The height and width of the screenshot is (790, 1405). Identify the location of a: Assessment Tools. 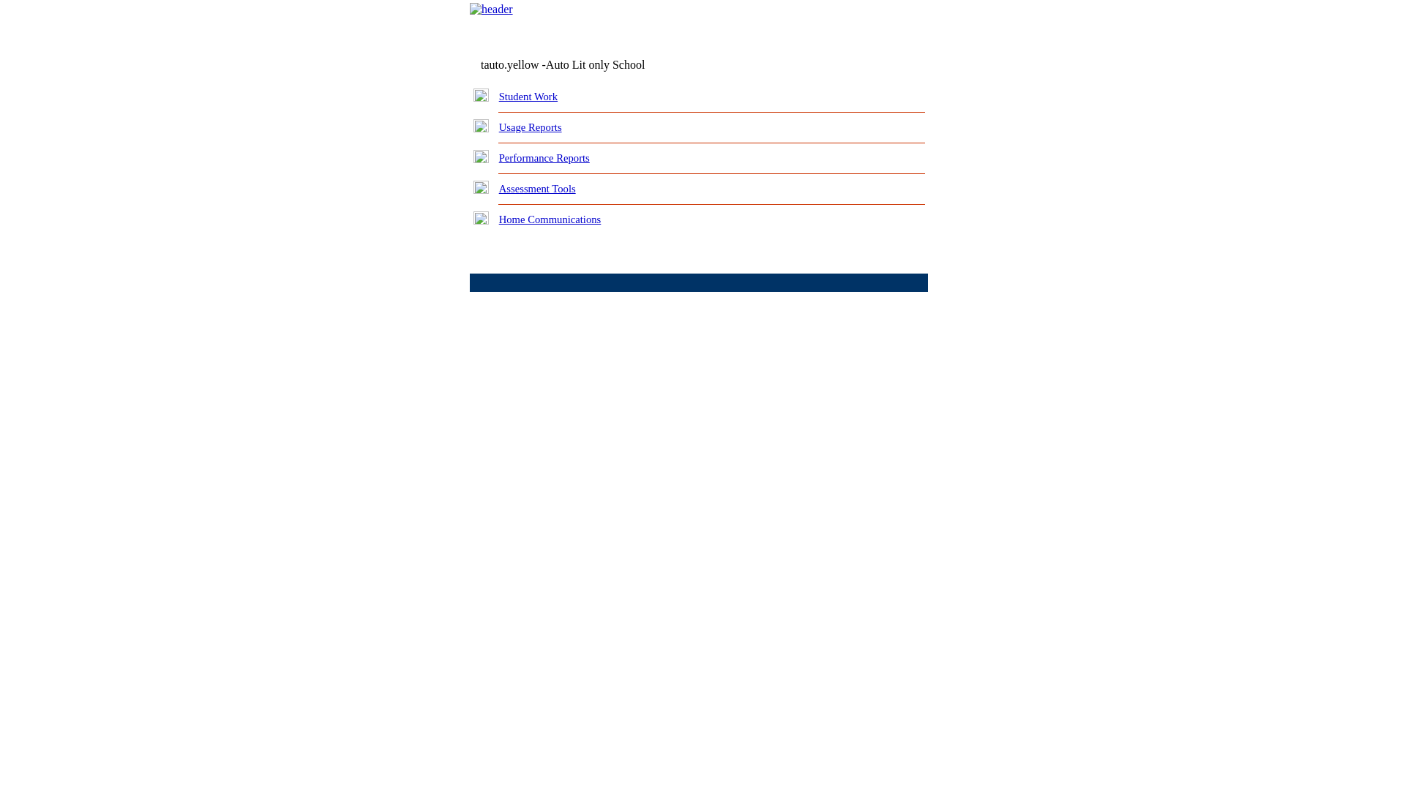
(537, 189).